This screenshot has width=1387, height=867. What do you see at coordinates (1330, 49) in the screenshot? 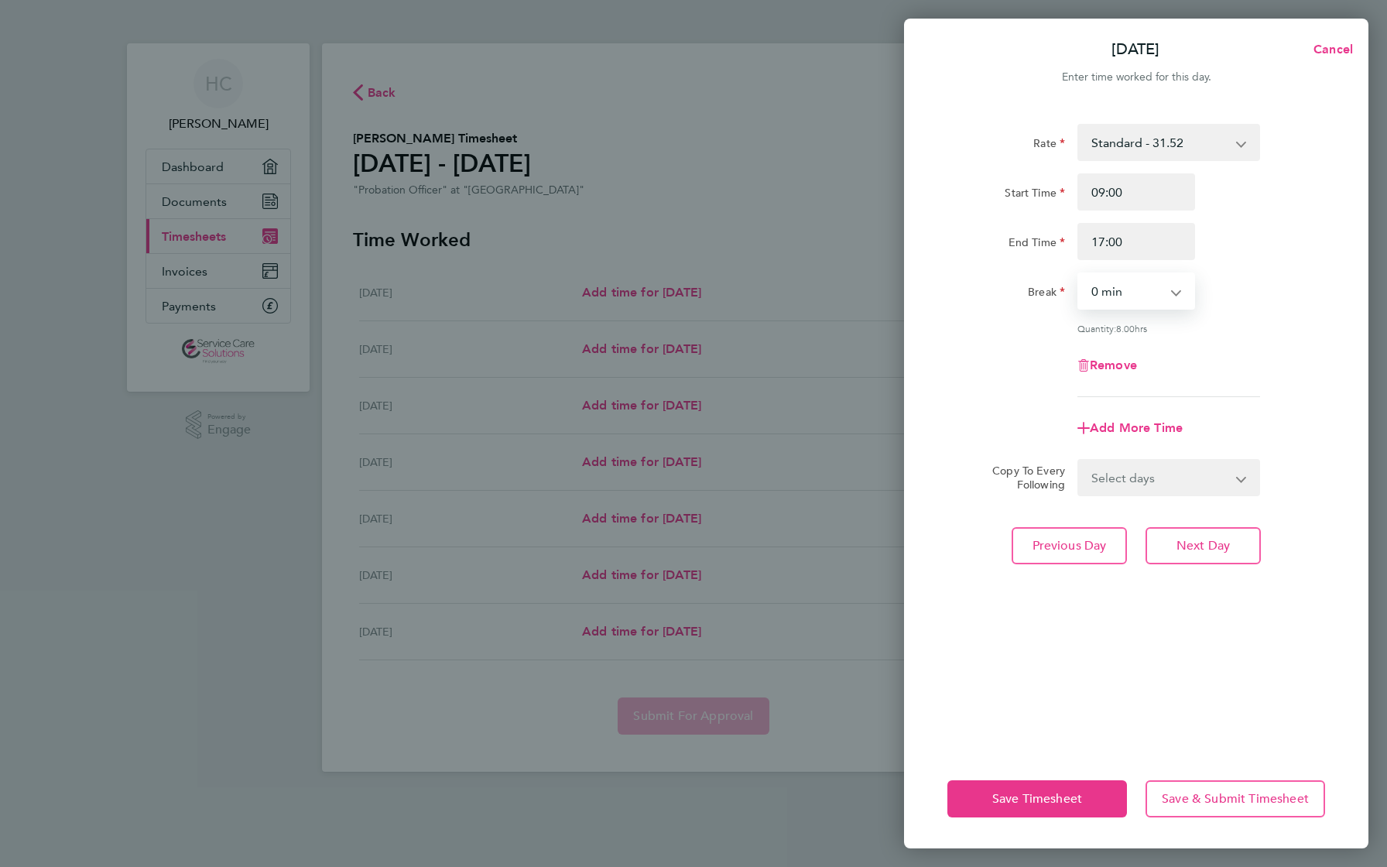
I see `span: Cancel` at bounding box center [1330, 49].